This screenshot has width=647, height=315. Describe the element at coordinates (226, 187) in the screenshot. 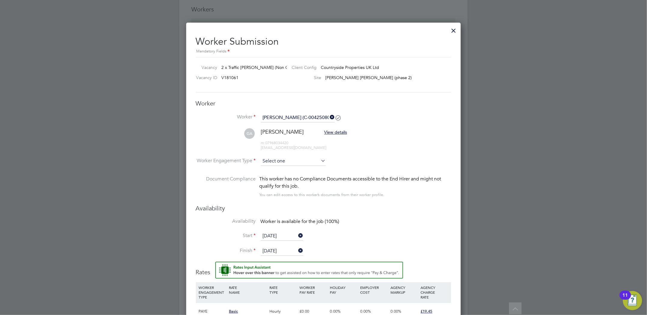

I see `label: Document Compliance` at that location.